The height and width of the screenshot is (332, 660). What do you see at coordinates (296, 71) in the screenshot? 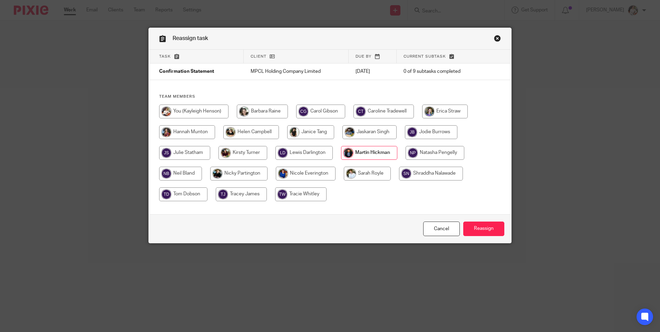
I see `p: MPCL Holding Company Limited` at bounding box center [296, 71].